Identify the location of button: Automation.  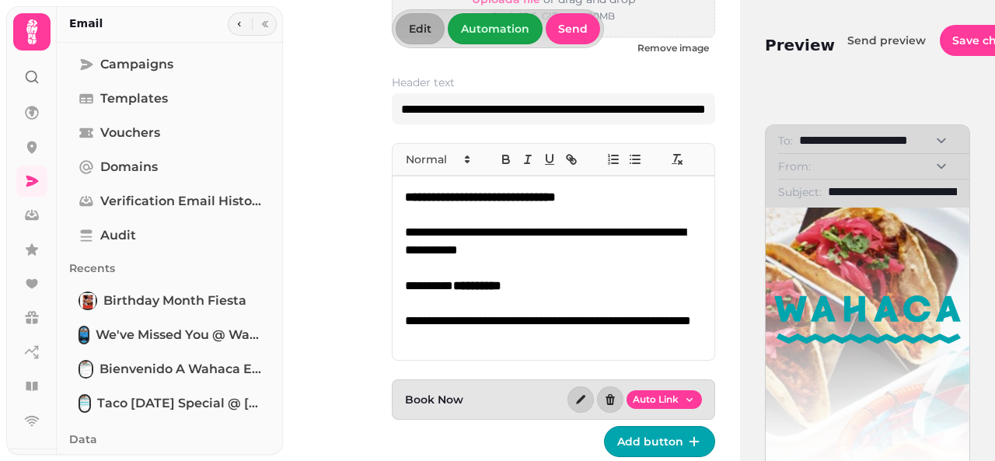
(495, 29).